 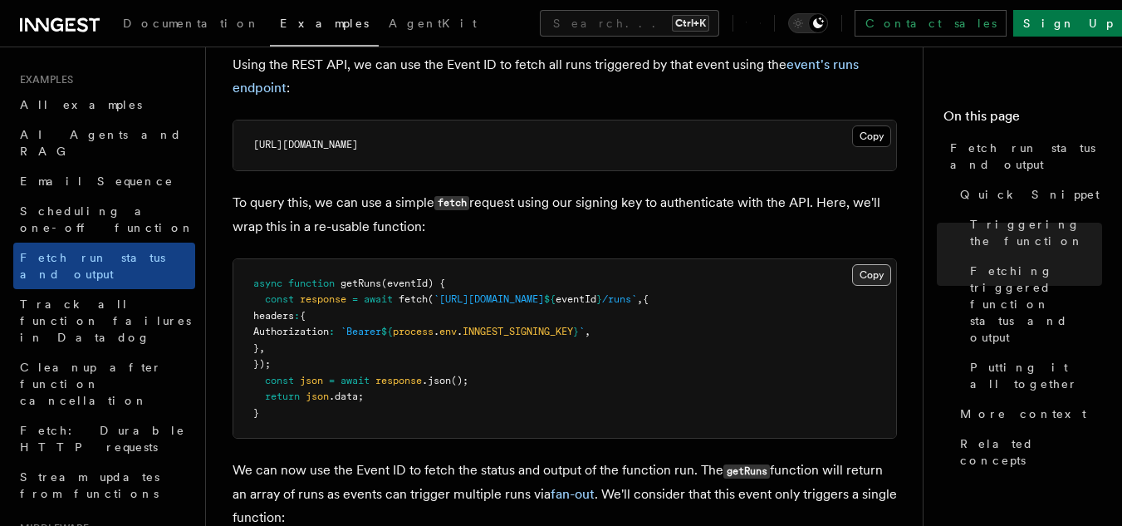 I want to click on span: Triggering the function, so click(x=1036, y=233).